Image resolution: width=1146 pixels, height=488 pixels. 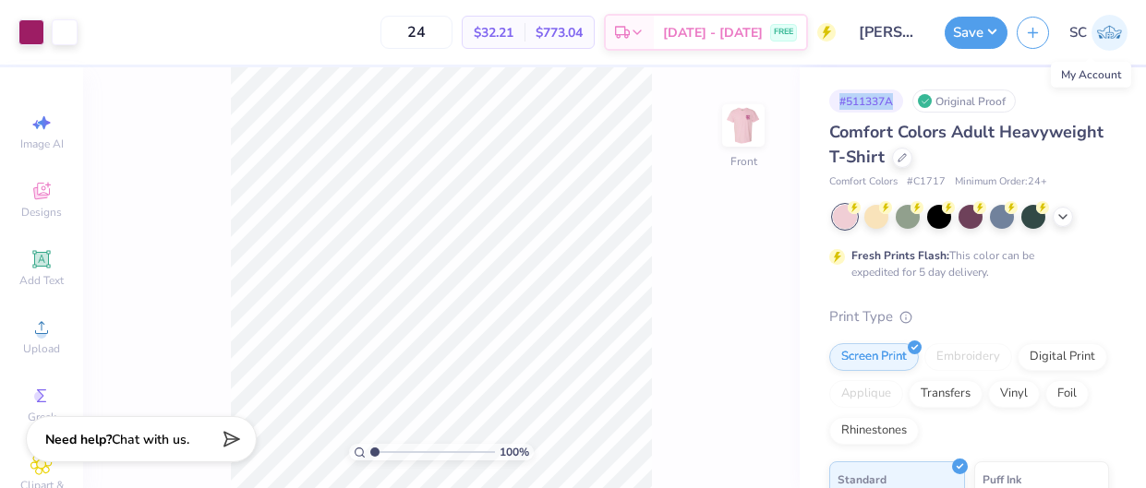 What do you see at coordinates (42, 349) in the screenshot?
I see `span: Upload` at bounding box center [42, 349].